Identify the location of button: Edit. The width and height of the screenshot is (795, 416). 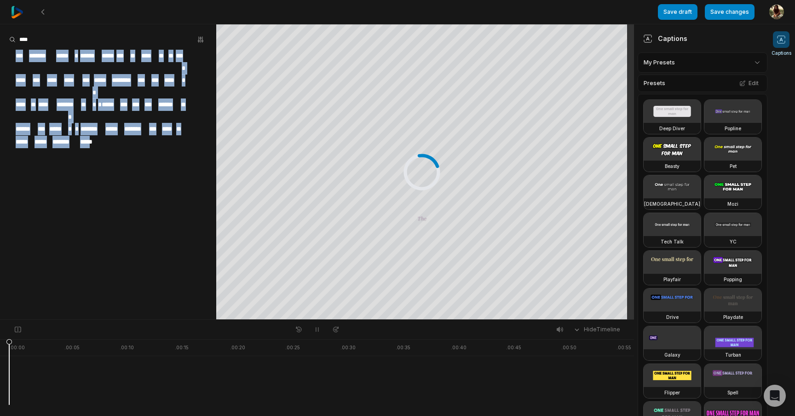
(749, 83).